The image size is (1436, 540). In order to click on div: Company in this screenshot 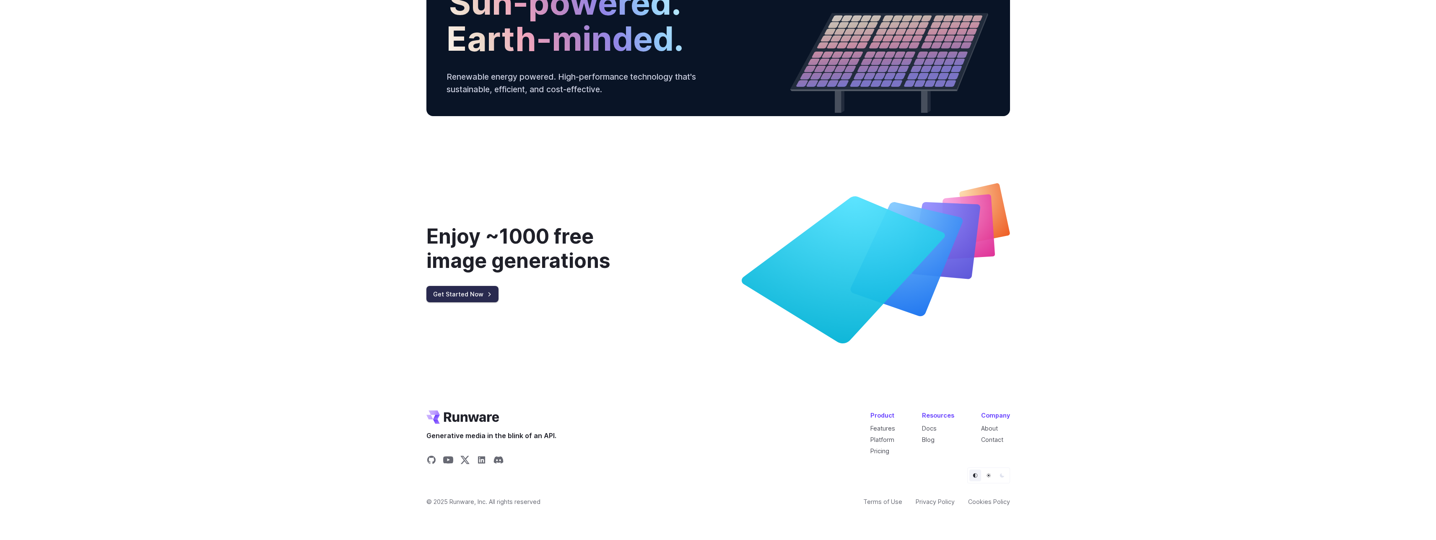, I will do `click(995, 415)`.